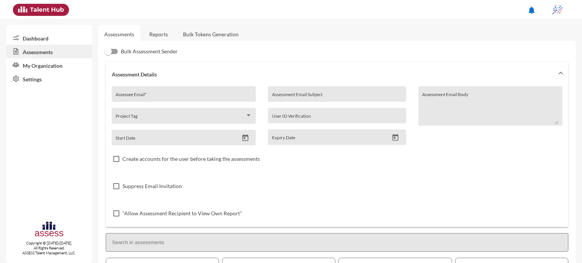  I want to click on div: Assessment Details, so click(337, 157).